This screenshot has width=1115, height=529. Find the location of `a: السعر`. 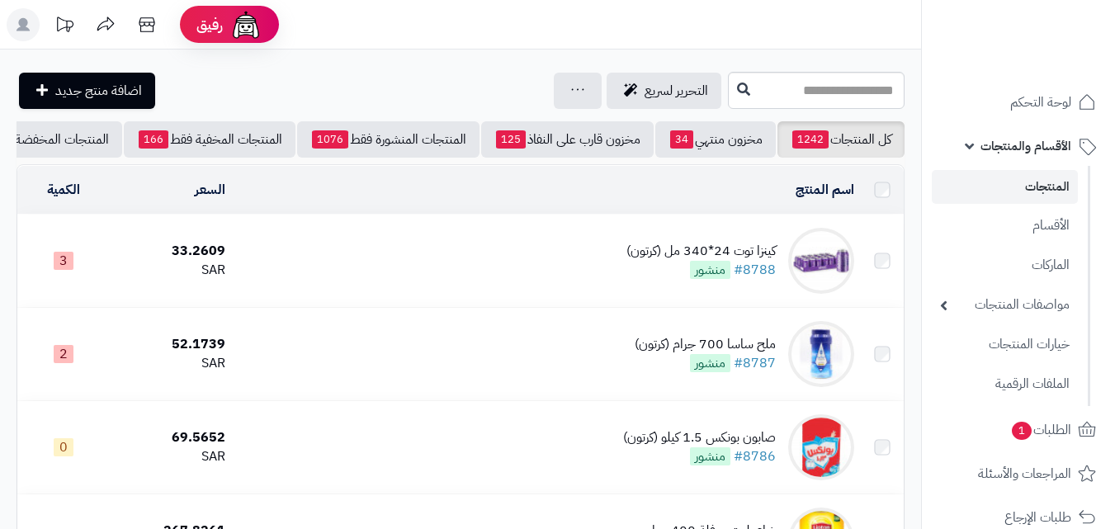

a: السعر is located at coordinates (210, 190).